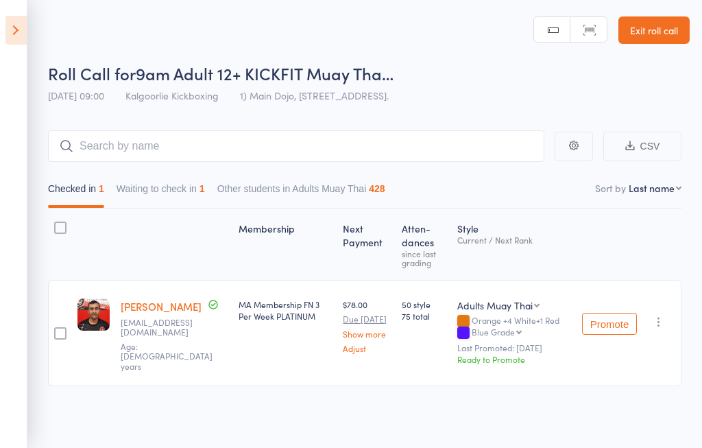  Describe the element at coordinates (651, 188) in the screenshot. I see `div: Last name` at that location.